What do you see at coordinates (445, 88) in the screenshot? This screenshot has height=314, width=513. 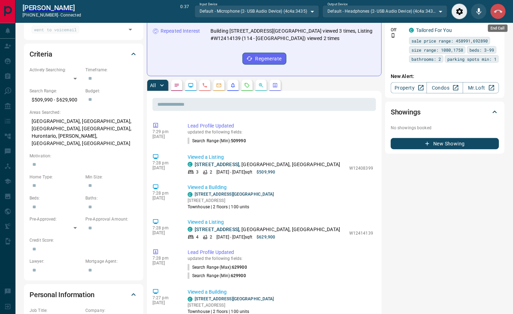 I see `a: Condos` at bounding box center [445, 88].